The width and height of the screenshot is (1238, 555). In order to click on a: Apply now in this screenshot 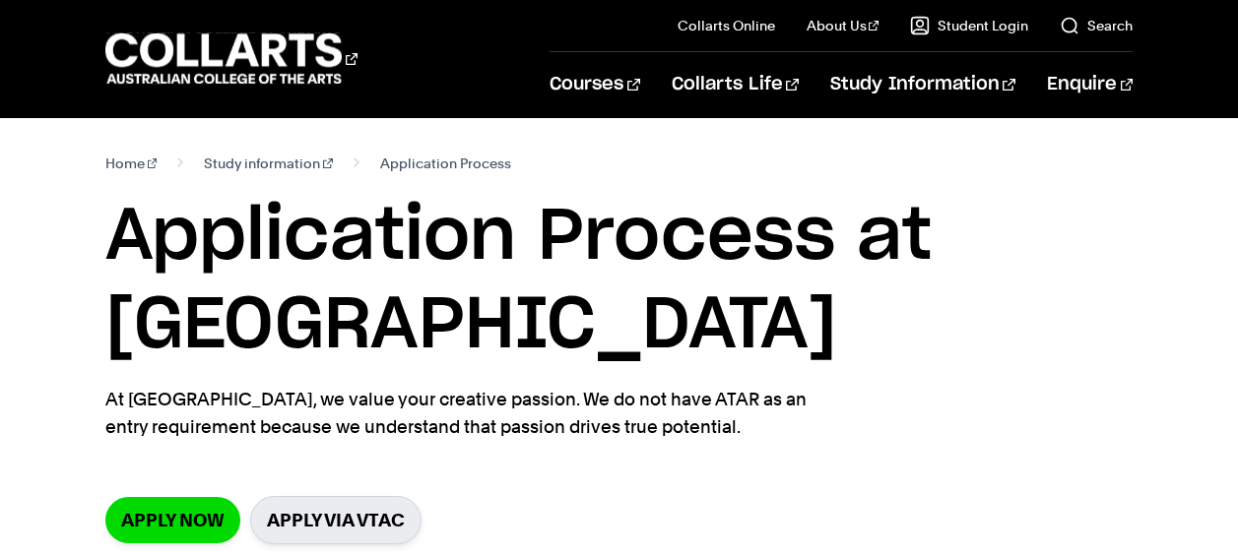, I will do `click(172, 520)`.